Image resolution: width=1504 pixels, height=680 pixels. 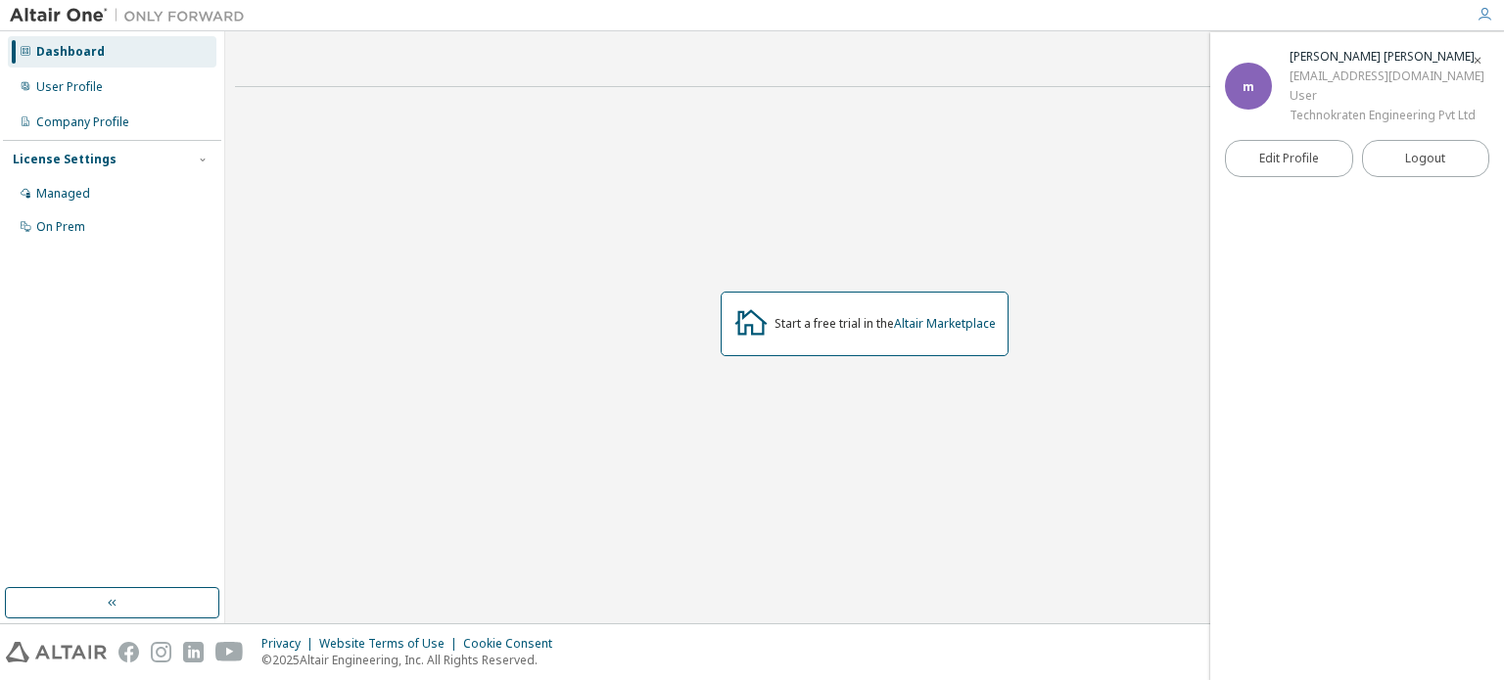 I want to click on div: marapally sai charan, so click(x=1386, y=57).